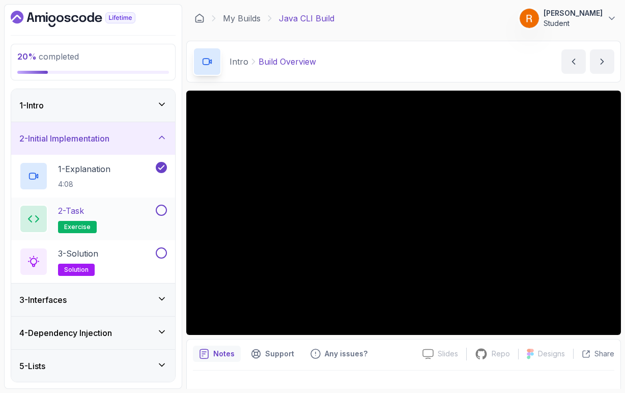 This screenshot has height=393, width=625. Describe the element at coordinates (77, 227) in the screenshot. I see `span: exercise` at that location.